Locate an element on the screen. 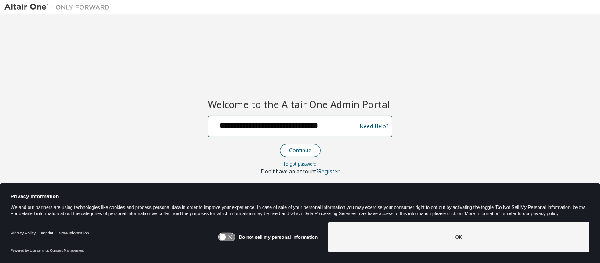  button: Continue is located at coordinates (300, 151).